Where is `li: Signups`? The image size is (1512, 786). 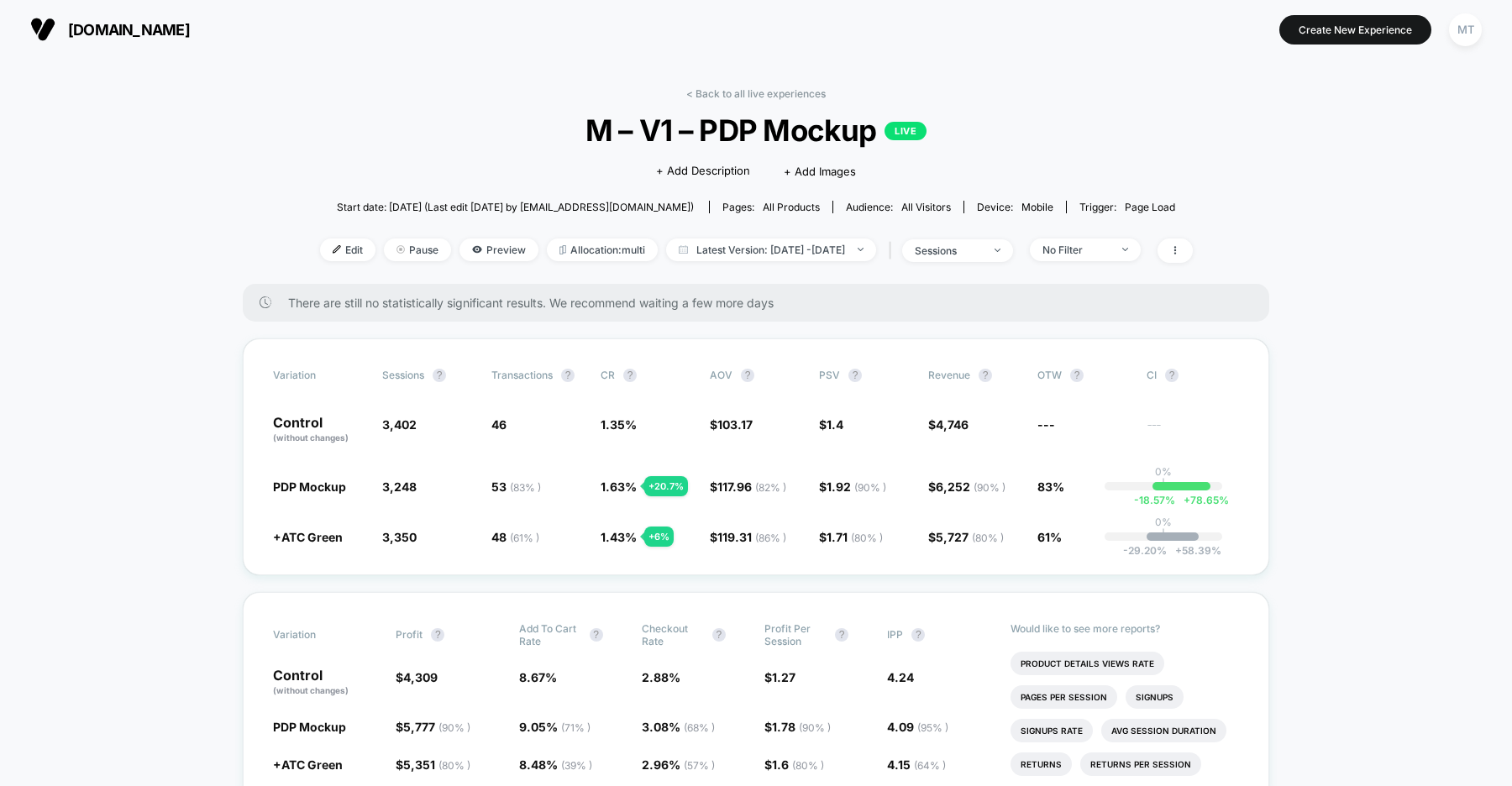
li: Signups is located at coordinates (1154, 697).